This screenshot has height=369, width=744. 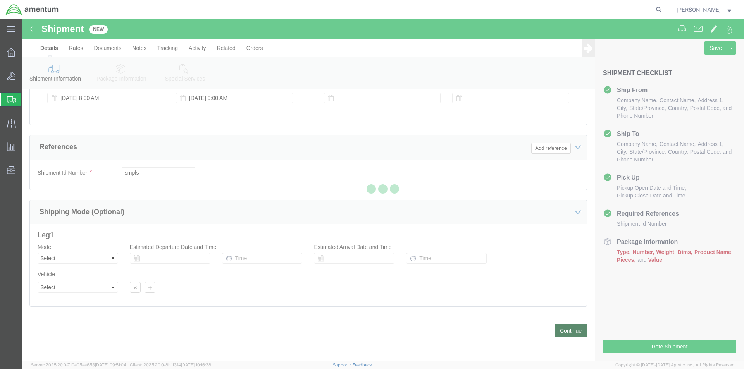 What do you see at coordinates (79, 365) in the screenshot?
I see `span: Server: 2025.20.0-710e05ee653` at bounding box center [79, 365].